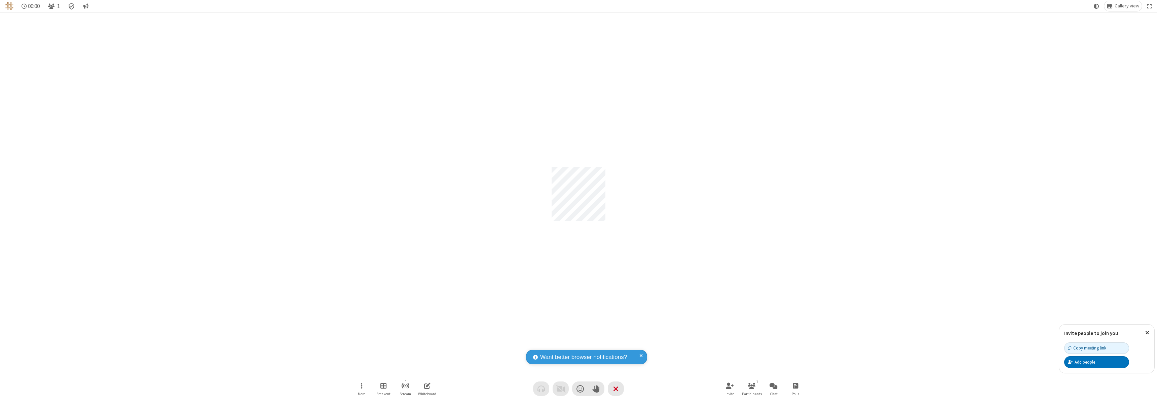  What do you see at coordinates (1149, 6) in the screenshot?
I see `button: Fullscreen` at bounding box center [1149, 6].